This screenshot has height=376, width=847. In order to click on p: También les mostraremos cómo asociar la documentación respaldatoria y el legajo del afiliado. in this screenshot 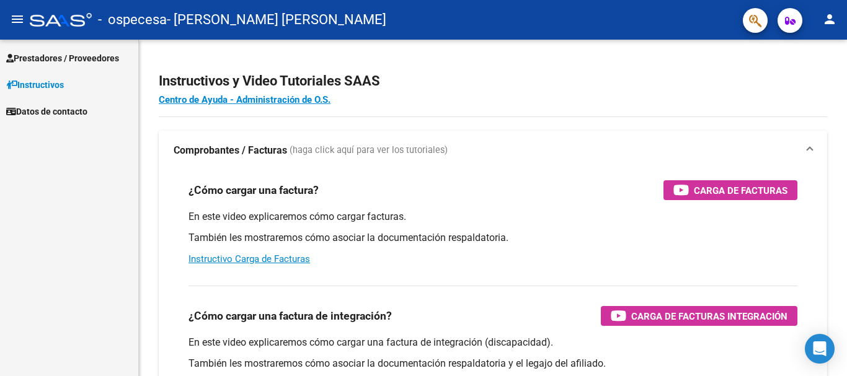, I will do `click(493, 364)`.